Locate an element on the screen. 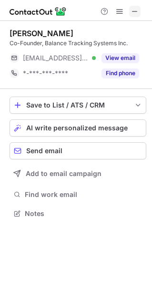  button: Add to email campaign is located at coordinates (78, 174).